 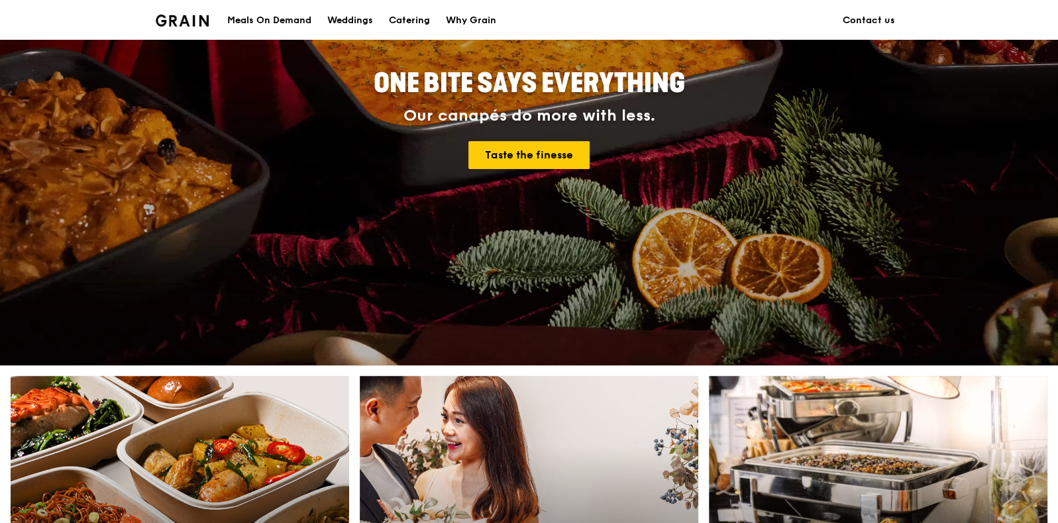 What do you see at coordinates (529, 83) in the screenshot?
I see `span: ONE BITE SAYS EVERYTHING` at bounding box center [529, 83].